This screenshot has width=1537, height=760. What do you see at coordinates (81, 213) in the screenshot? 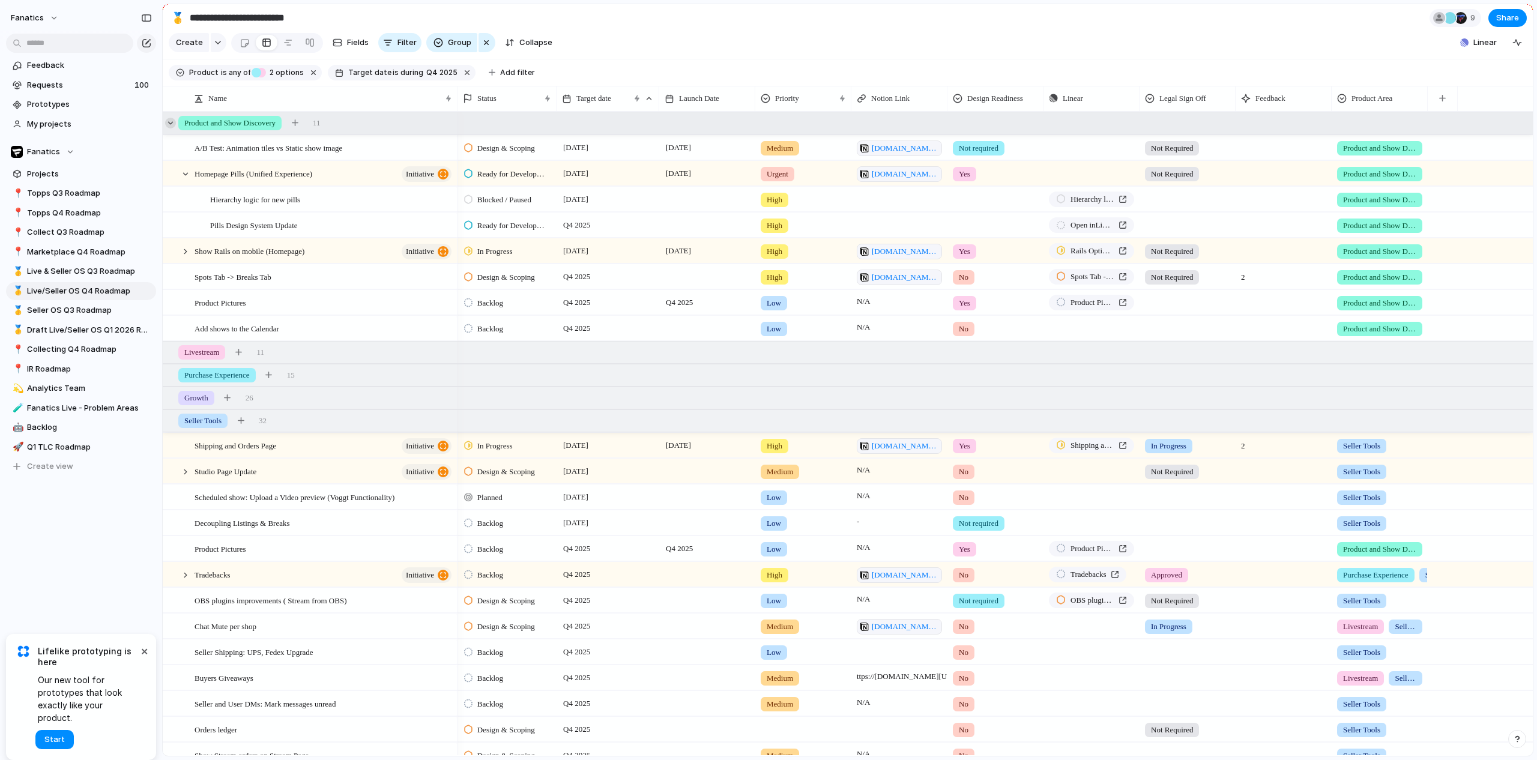
I see `a: 📍Topps Q4 Roadmap` at bounding box center [81, 213].